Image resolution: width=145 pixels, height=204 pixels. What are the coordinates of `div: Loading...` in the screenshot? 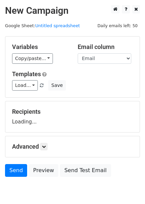 It's located at (72, 117).